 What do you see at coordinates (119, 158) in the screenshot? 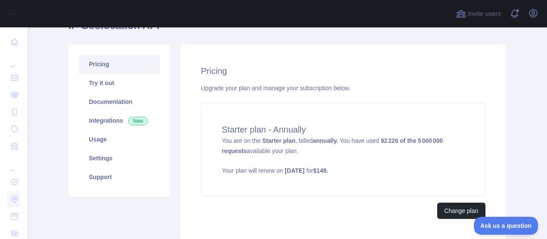
I see `a: Settings` at bounding box center [119, 158].